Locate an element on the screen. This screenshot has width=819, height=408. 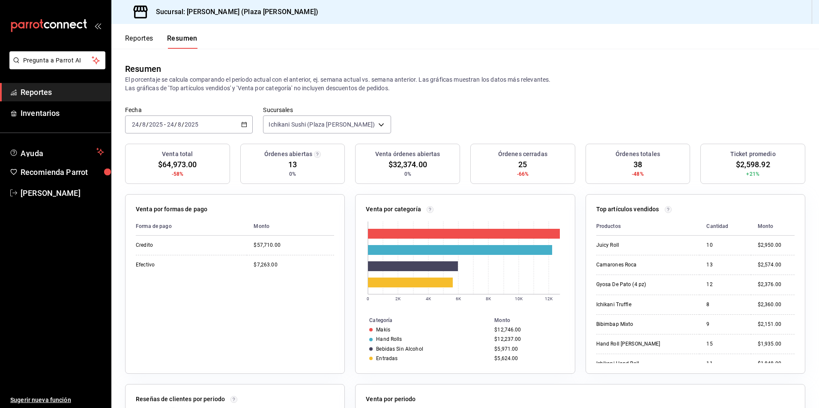
span: $32,374.00 is located at coordinates (408, 164).